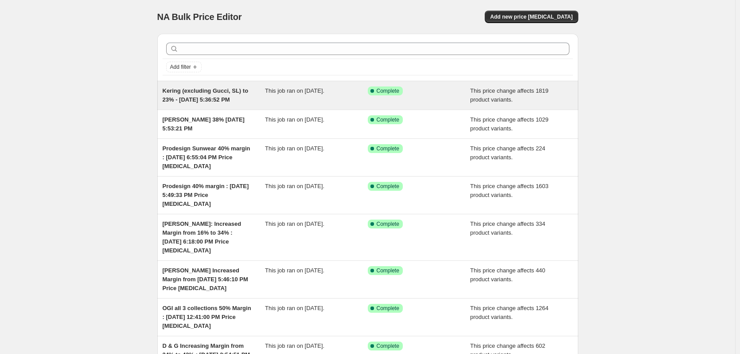 The width and height of the screenshot is (740, 354). Describe the element at coordinates (509, 124) in the screenshot. I see `span: This price change affects 1029 product variants.` at that location.